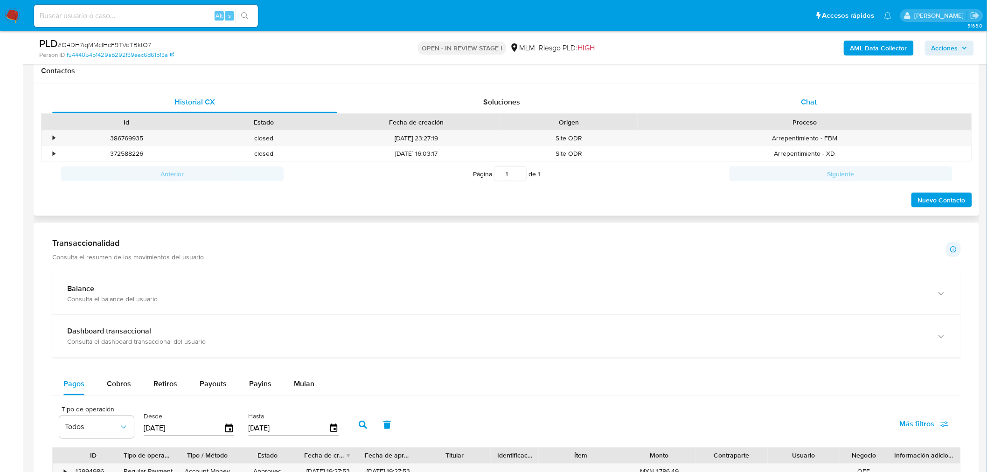  What do you see at coordinates (52, 55) in the screenshot?
I see `b: Person ID` at bounding box center [52, 55].